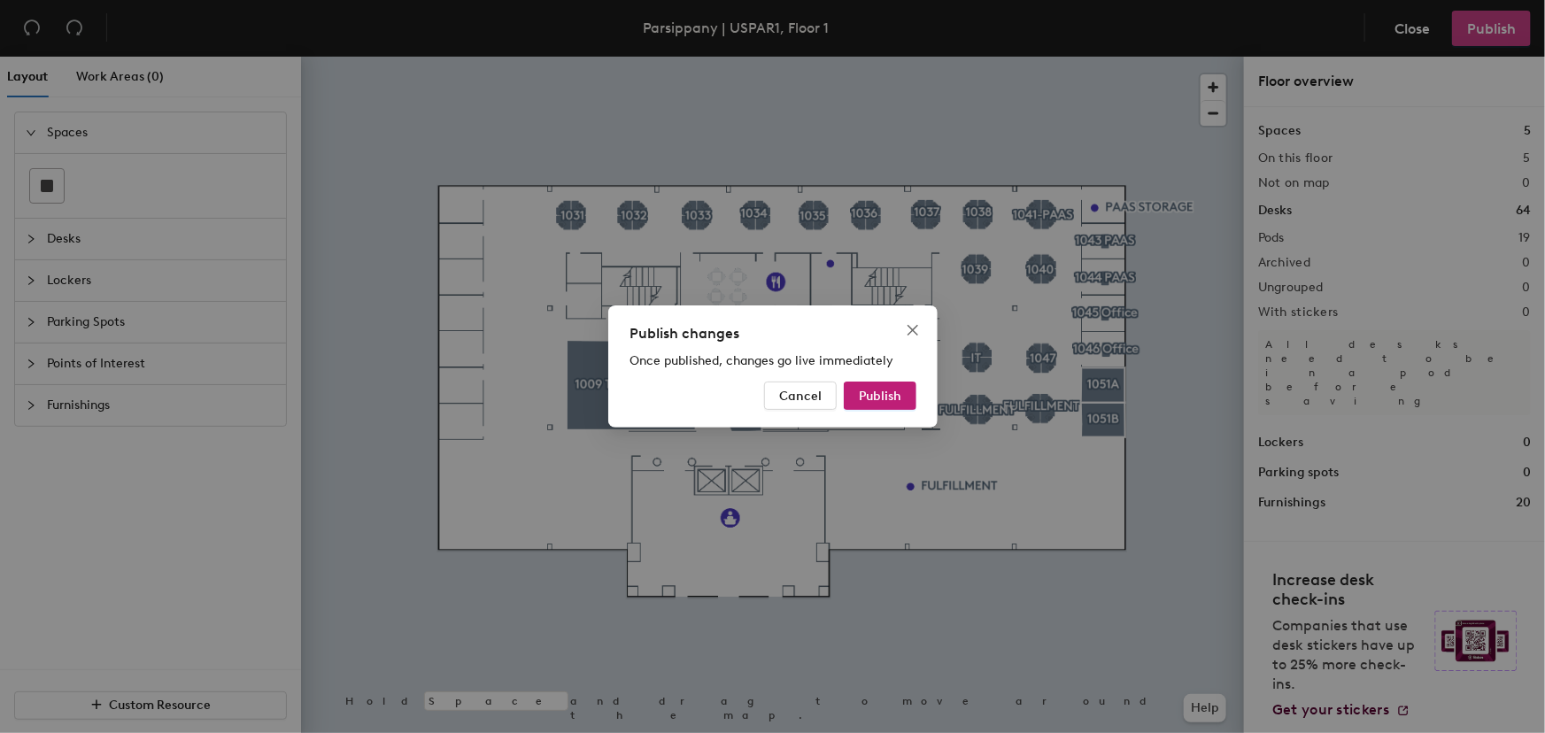 The width and height of the screenshot is (1545, 733). I want to click on span: Publish, so click(880, 396).